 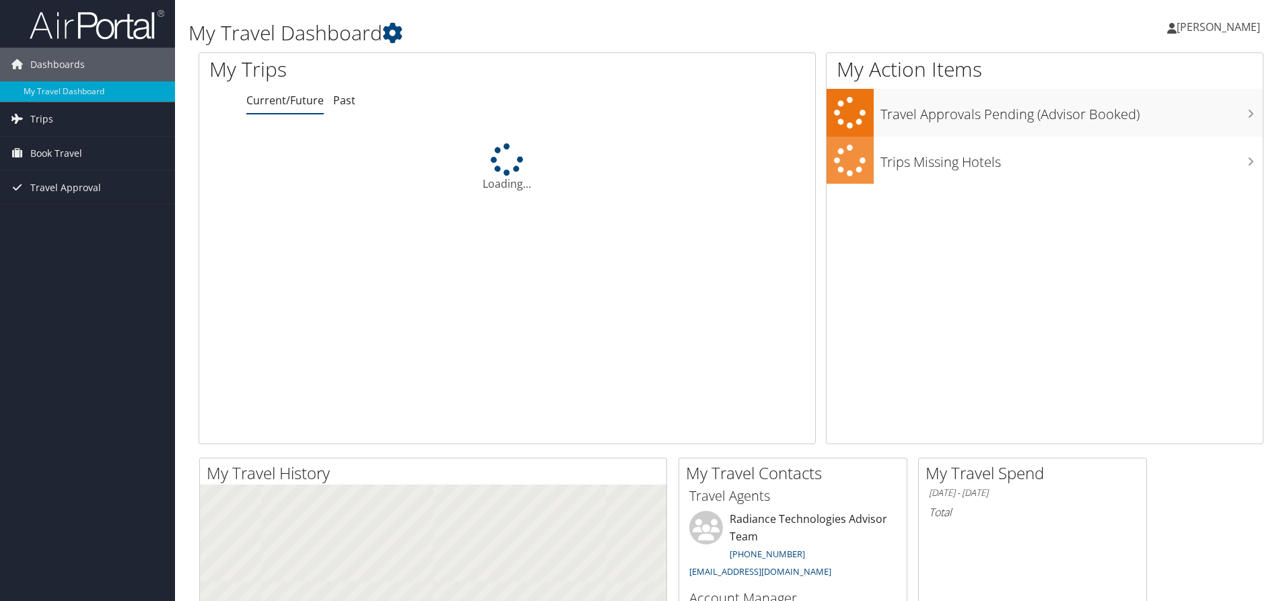 I want to click on h1: My Action Items, so click(x=1045, y=69).